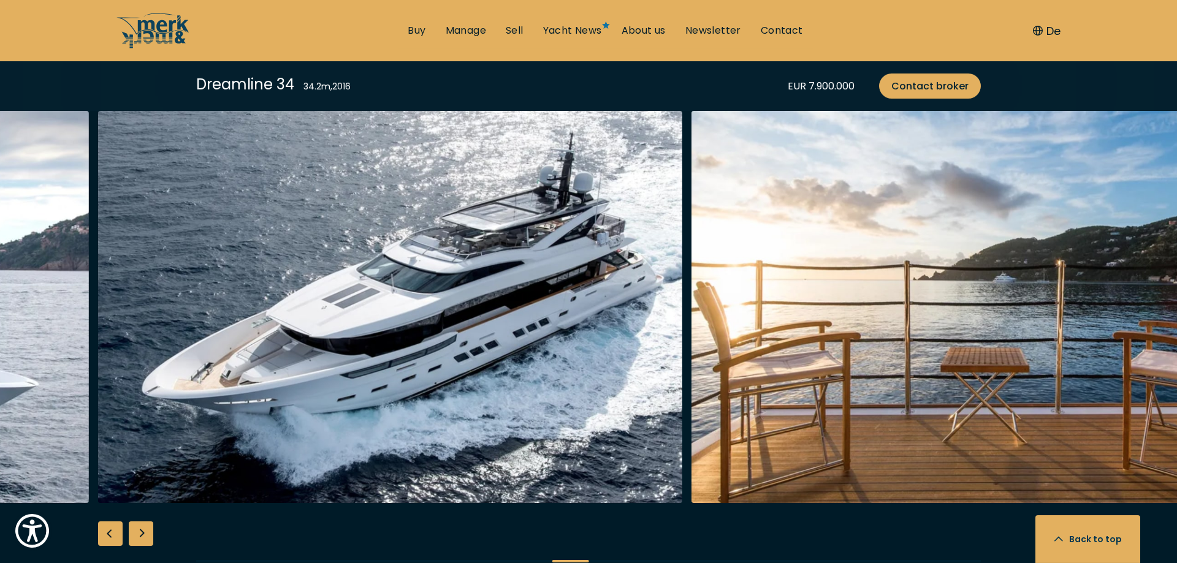  I want to click on a: Newsletter, so click(713, 31).